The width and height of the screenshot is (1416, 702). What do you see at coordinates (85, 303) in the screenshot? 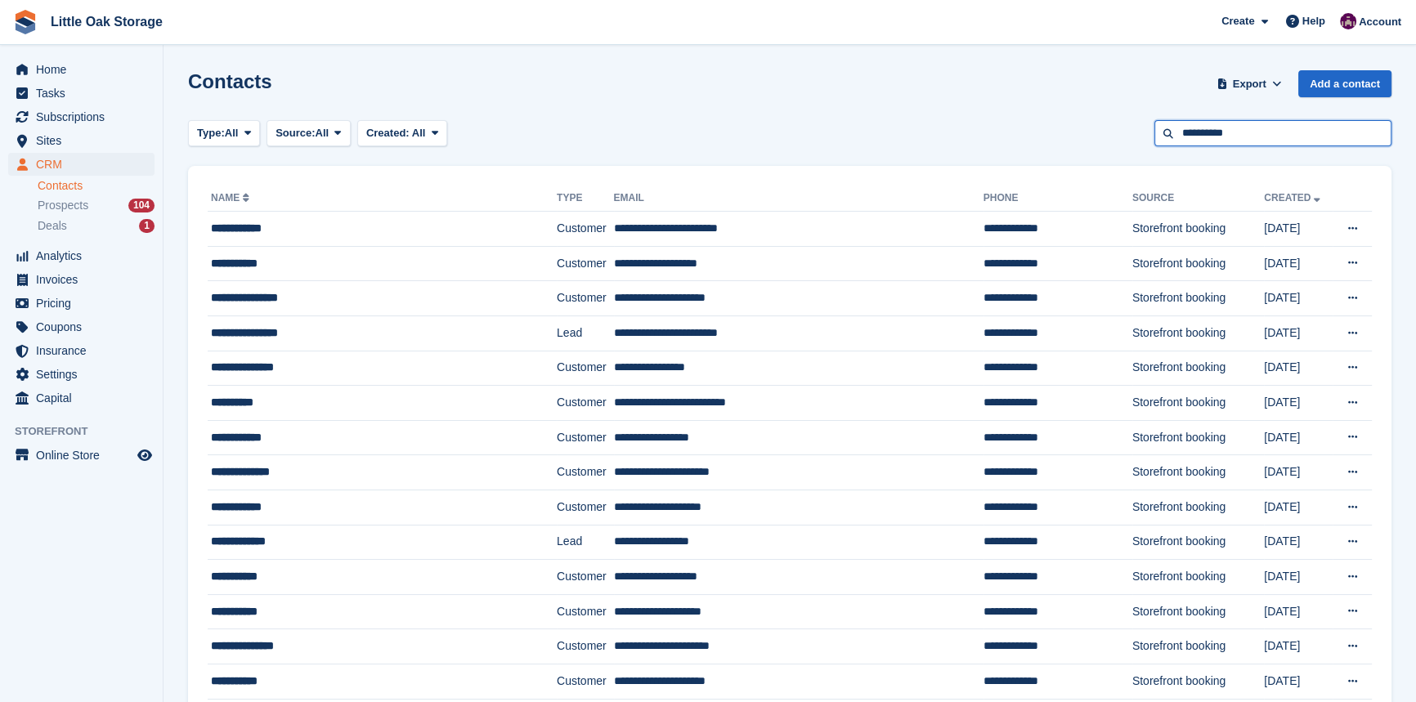
I see `span: Pricing` at bounding box center [85, 303].